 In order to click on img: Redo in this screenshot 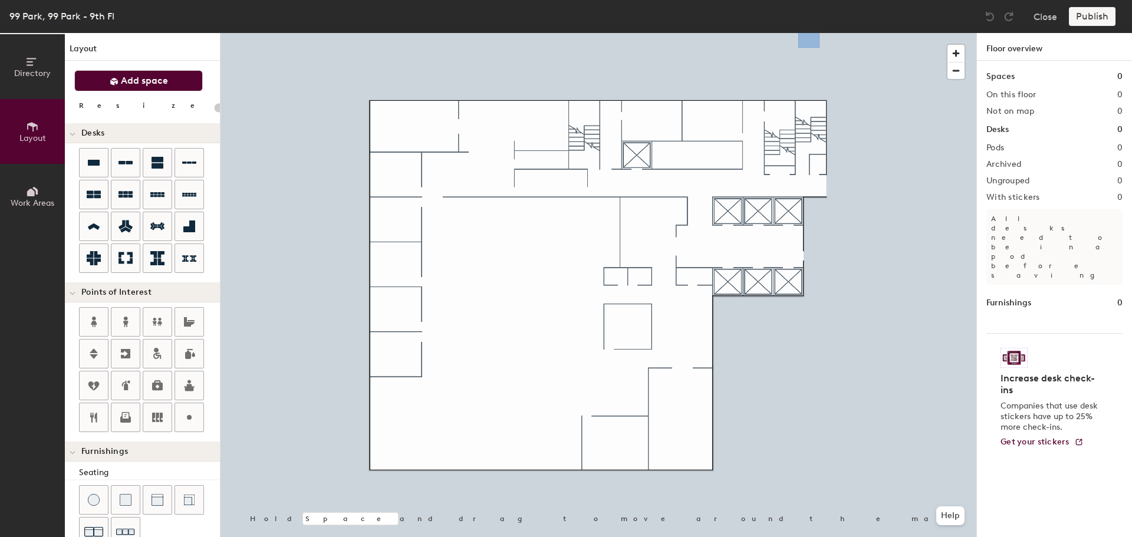, I will do `click(1009, 17)`.